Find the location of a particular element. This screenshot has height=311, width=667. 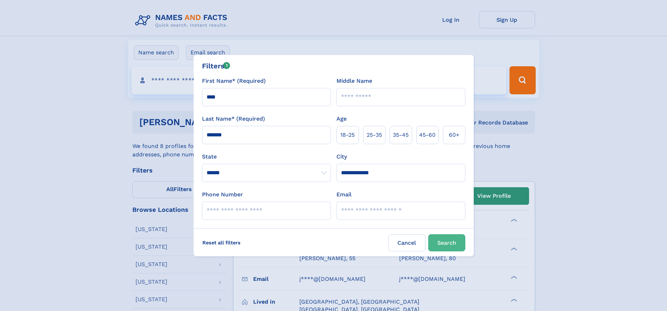

label: First Name* (Required) is located at coordinates (234, 81).